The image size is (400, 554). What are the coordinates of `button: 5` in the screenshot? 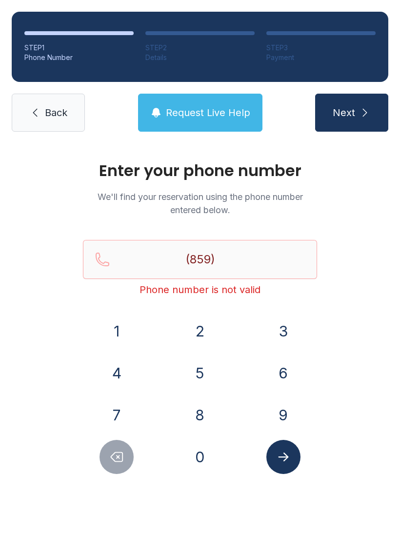 It's located at (200, 373).